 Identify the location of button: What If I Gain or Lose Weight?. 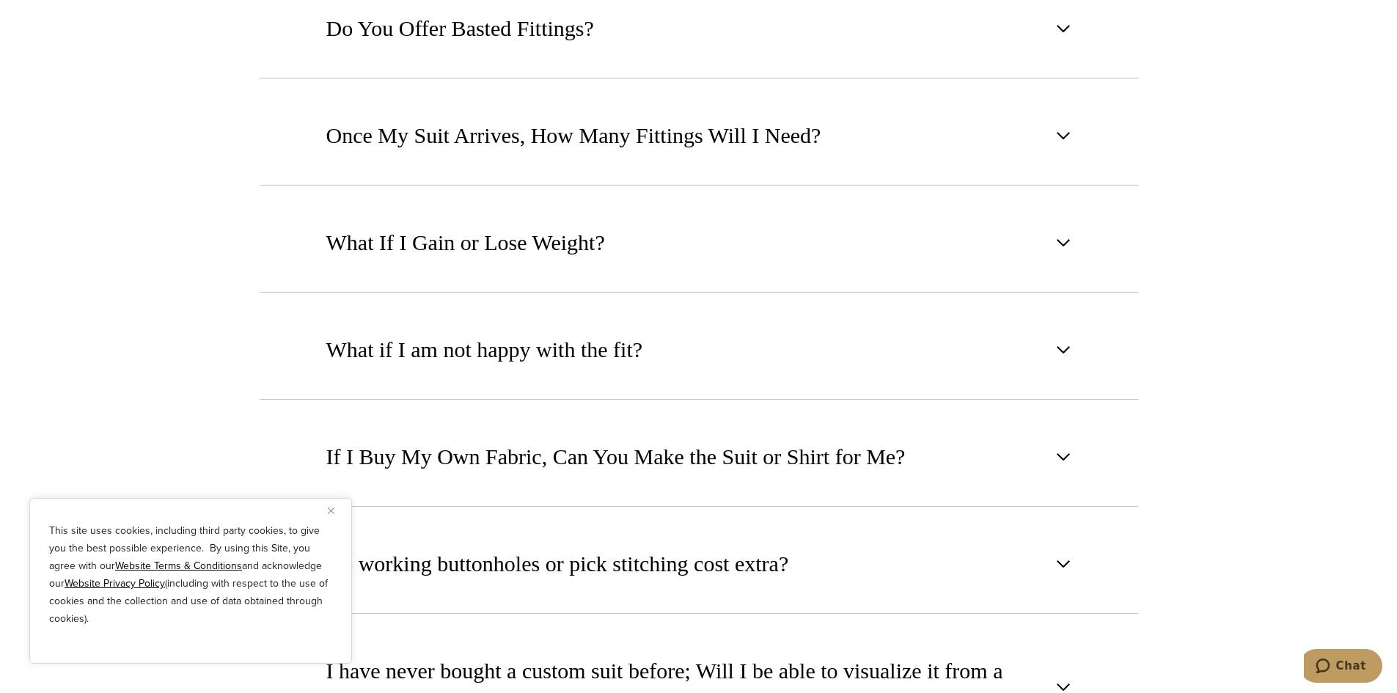
(699, 243).